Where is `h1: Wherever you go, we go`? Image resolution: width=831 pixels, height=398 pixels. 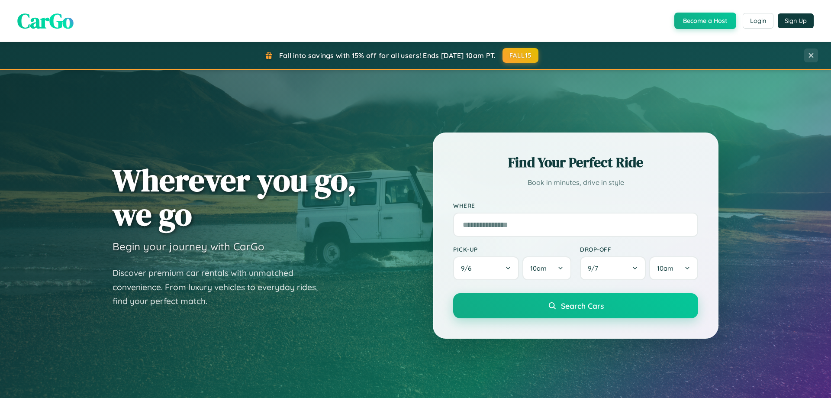
h1: Wherever you go, we go is located at coordinates (235, 197).